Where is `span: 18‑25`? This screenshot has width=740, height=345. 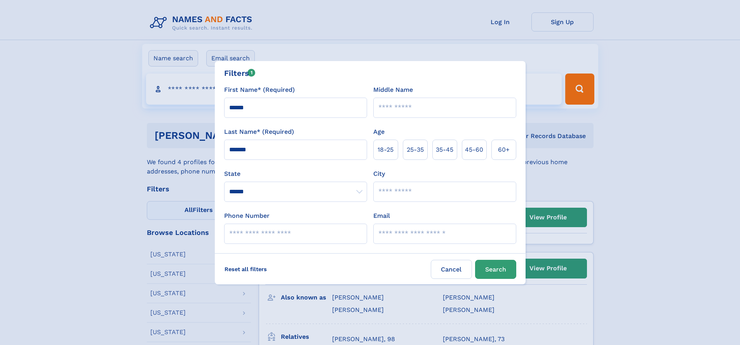
span: 18‑25 is located at coordinates (386, 150).